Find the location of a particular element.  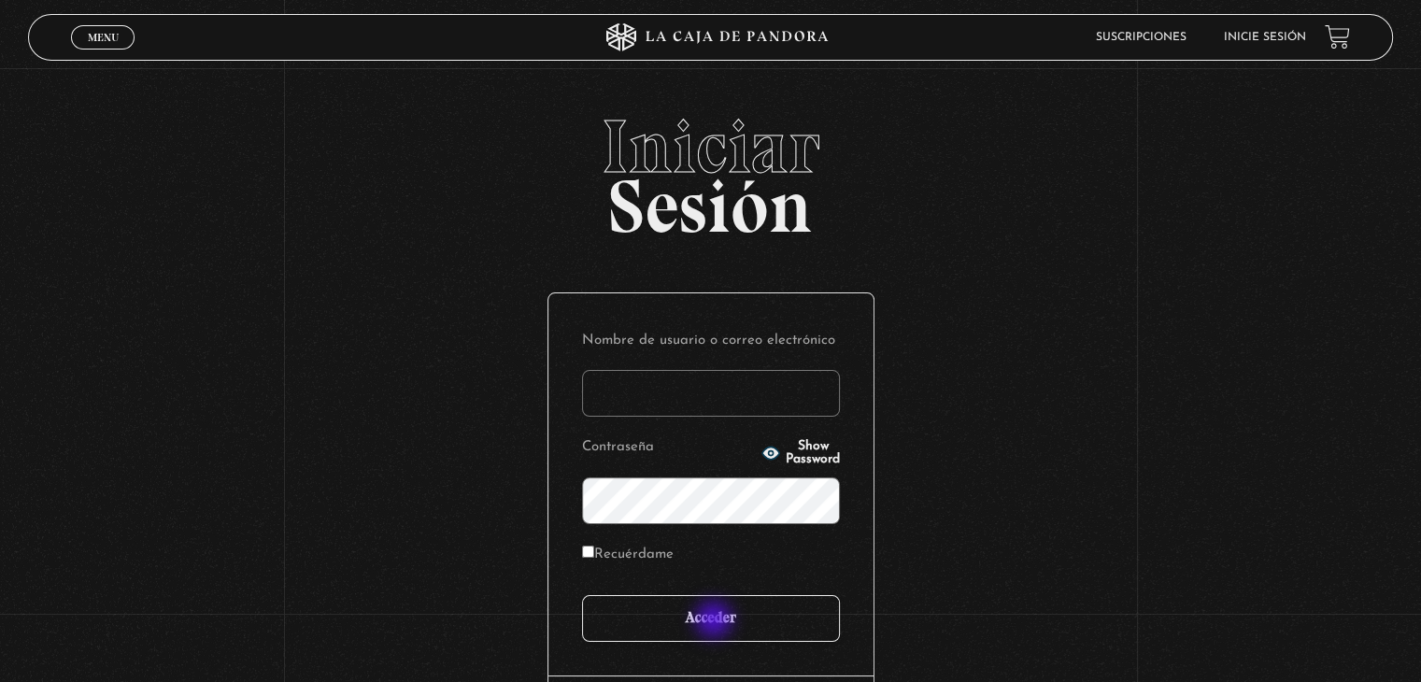

input: Acceder is located at coordinates (711, 618).